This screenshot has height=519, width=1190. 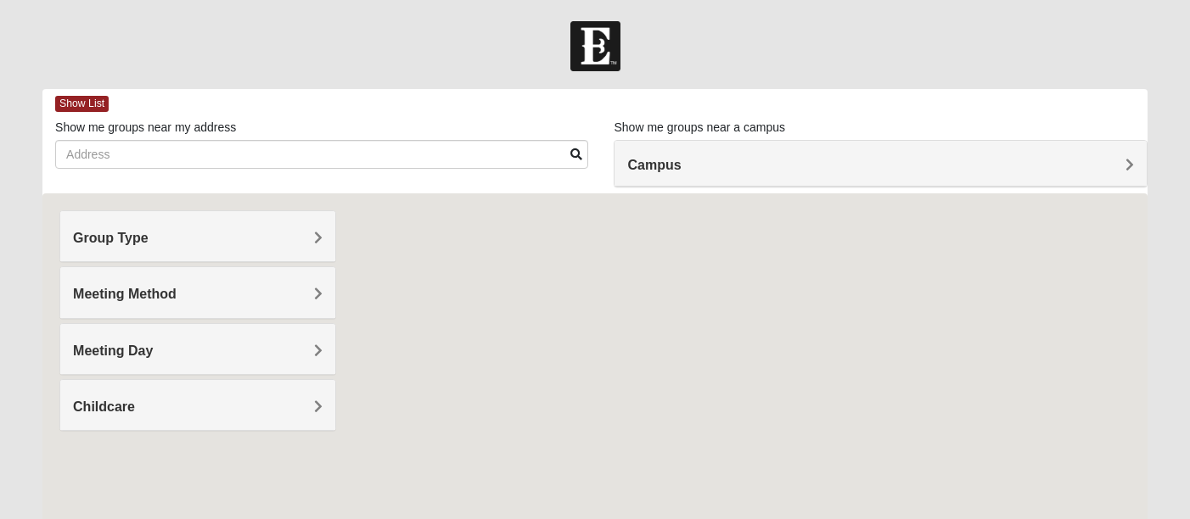 I want to click on label: Show me groups near my address, so click(x=145, y=127).